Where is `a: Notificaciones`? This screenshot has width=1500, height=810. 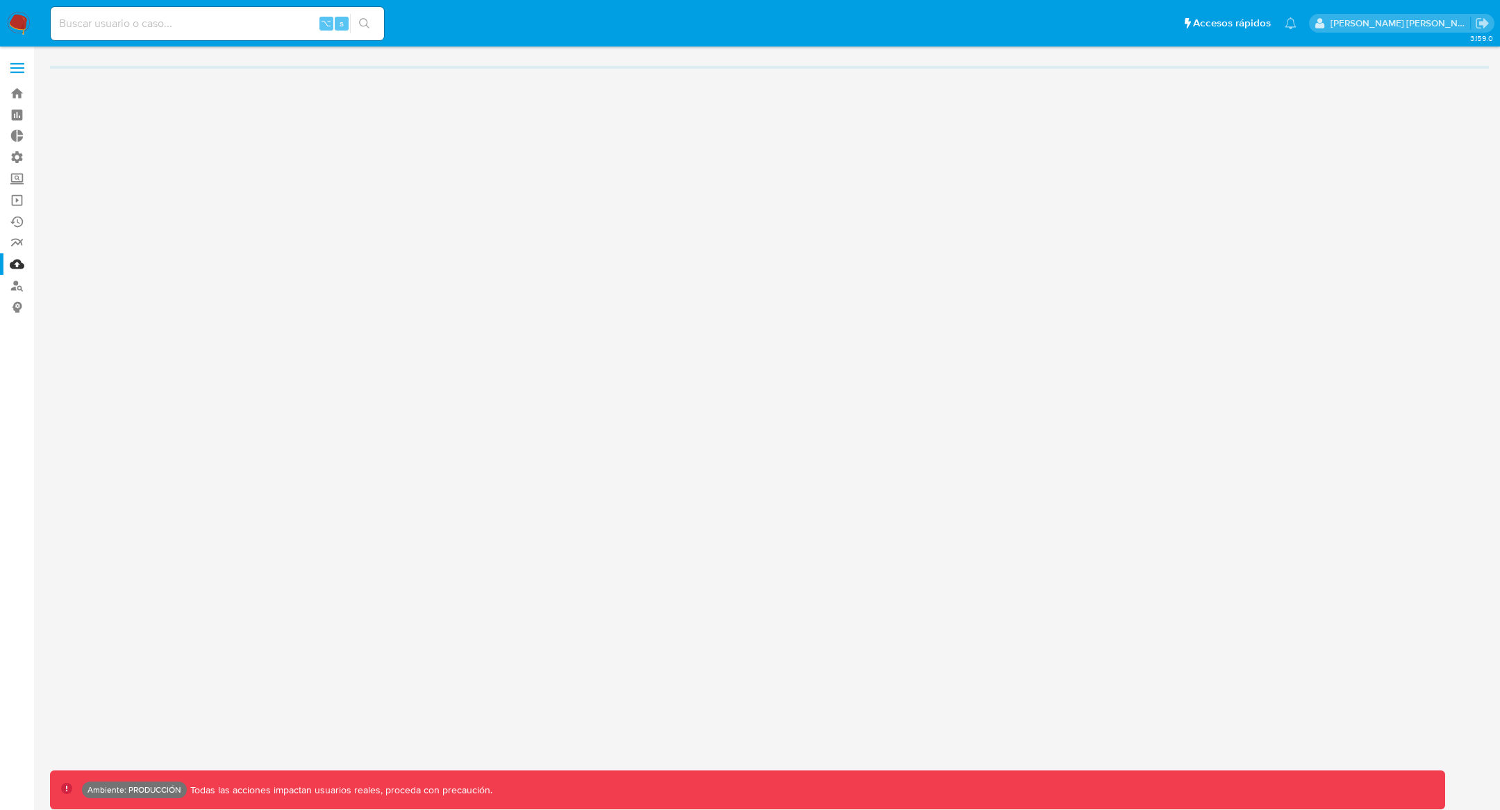 a: Notificaciones is located at coordinates (1290, 23).